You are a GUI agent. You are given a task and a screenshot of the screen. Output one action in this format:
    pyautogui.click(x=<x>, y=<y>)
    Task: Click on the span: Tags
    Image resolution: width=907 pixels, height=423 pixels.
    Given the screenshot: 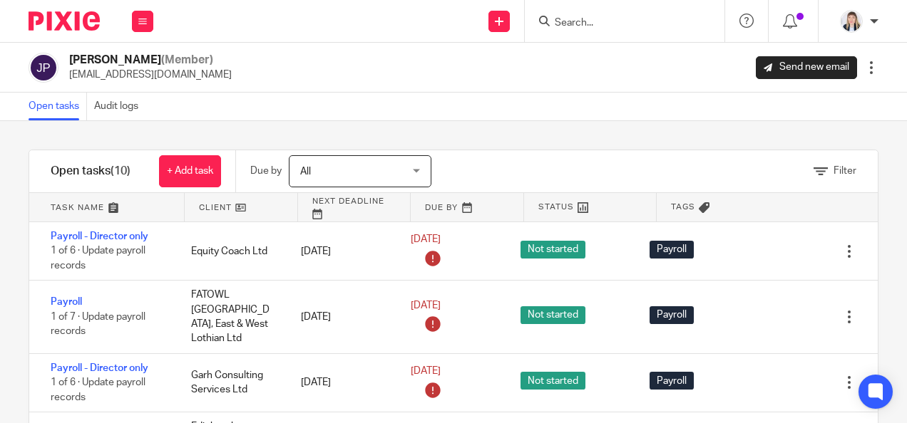 What is the action you would take?
    pyautogui.click(x=683, y=207)
    